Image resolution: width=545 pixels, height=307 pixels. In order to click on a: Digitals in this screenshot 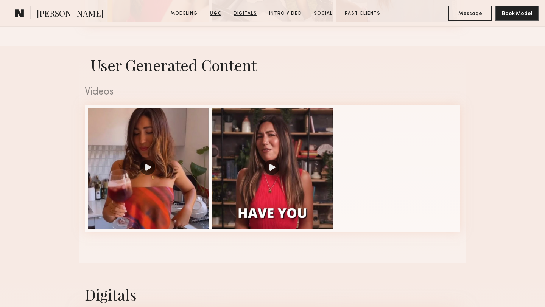, I will do `click(245, 14)`.